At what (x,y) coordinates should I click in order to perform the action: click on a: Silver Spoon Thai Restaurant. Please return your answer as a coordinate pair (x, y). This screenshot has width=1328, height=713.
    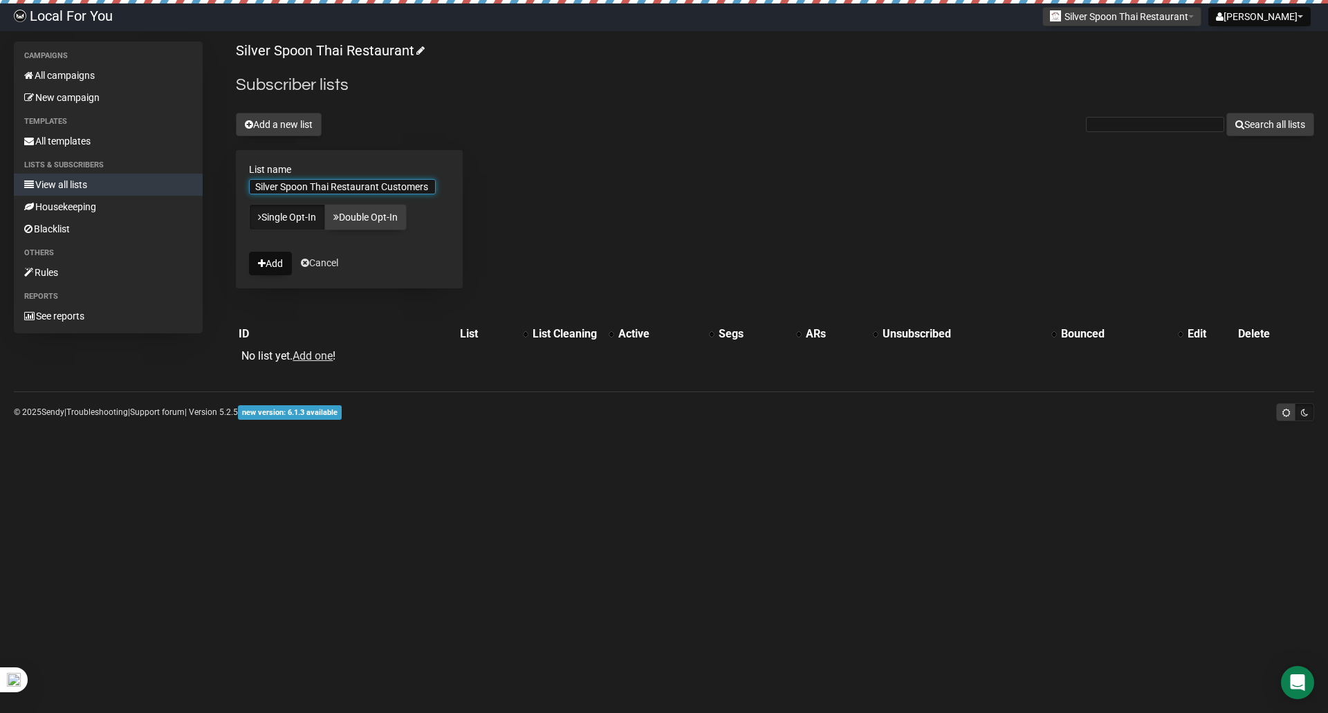
    Looking at the image, I should click on (329, 50).